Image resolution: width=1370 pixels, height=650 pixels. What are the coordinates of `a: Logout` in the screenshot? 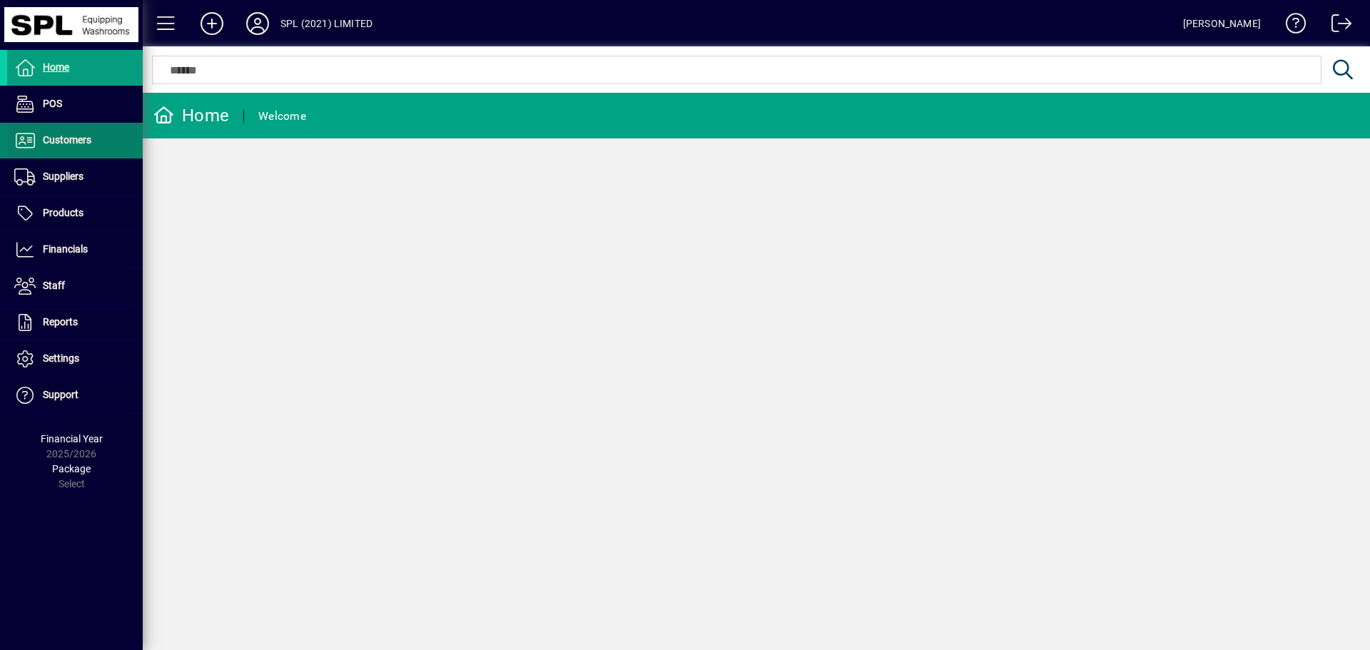 It's located at (1336, 26).